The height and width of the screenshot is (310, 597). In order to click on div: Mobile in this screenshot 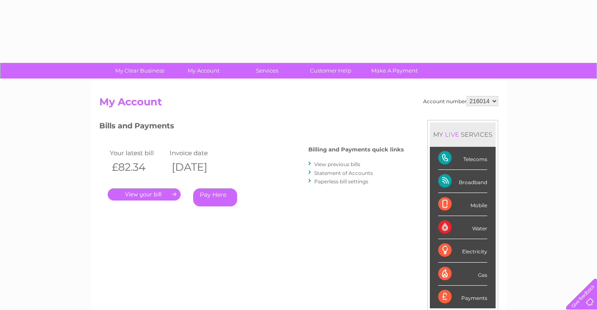, I will do `click(462, 204)`.